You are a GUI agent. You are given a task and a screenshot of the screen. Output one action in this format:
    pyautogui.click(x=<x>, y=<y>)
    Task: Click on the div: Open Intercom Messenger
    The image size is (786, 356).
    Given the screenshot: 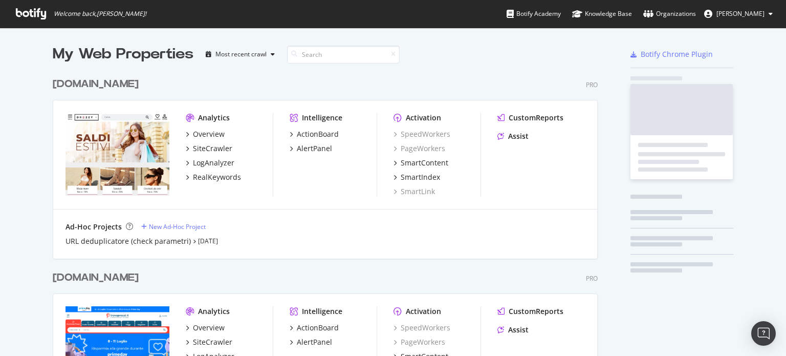 What is the action you would take?
    pyautogui.click(x=764, y=333)
    